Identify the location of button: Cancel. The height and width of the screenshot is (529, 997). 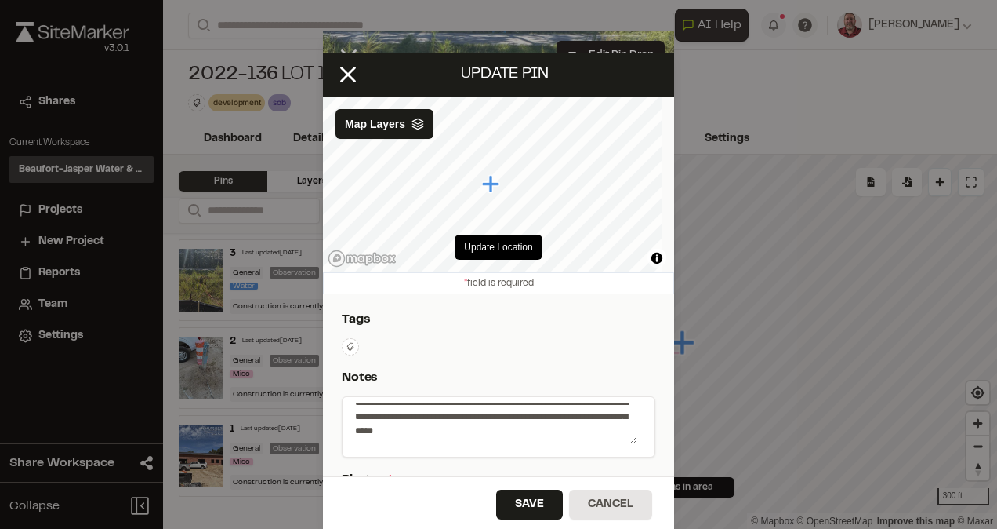
(611, 504).